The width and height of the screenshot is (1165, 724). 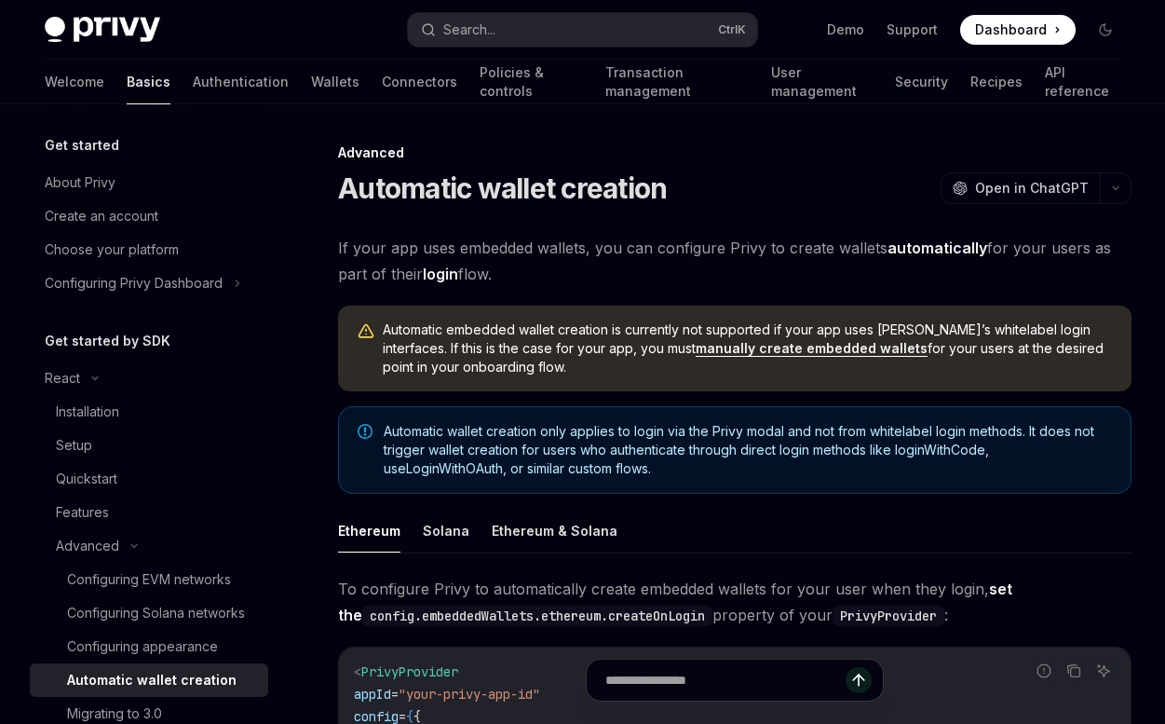 I want to click on svg: Note, so click(x=365, y=431).